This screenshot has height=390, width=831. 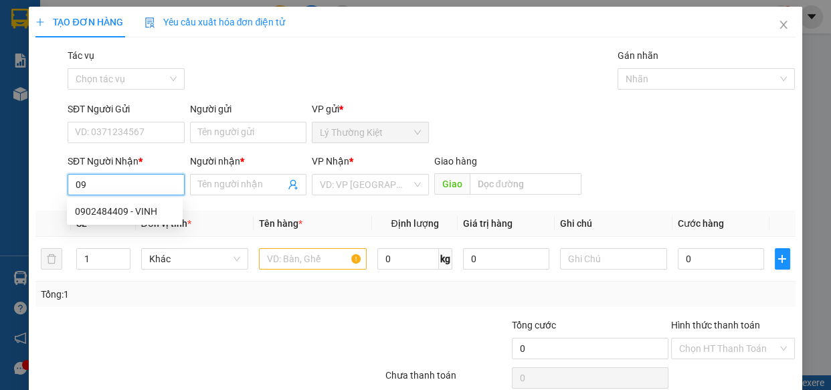 I want to click on span: user-add, so click(x=293, y=185).